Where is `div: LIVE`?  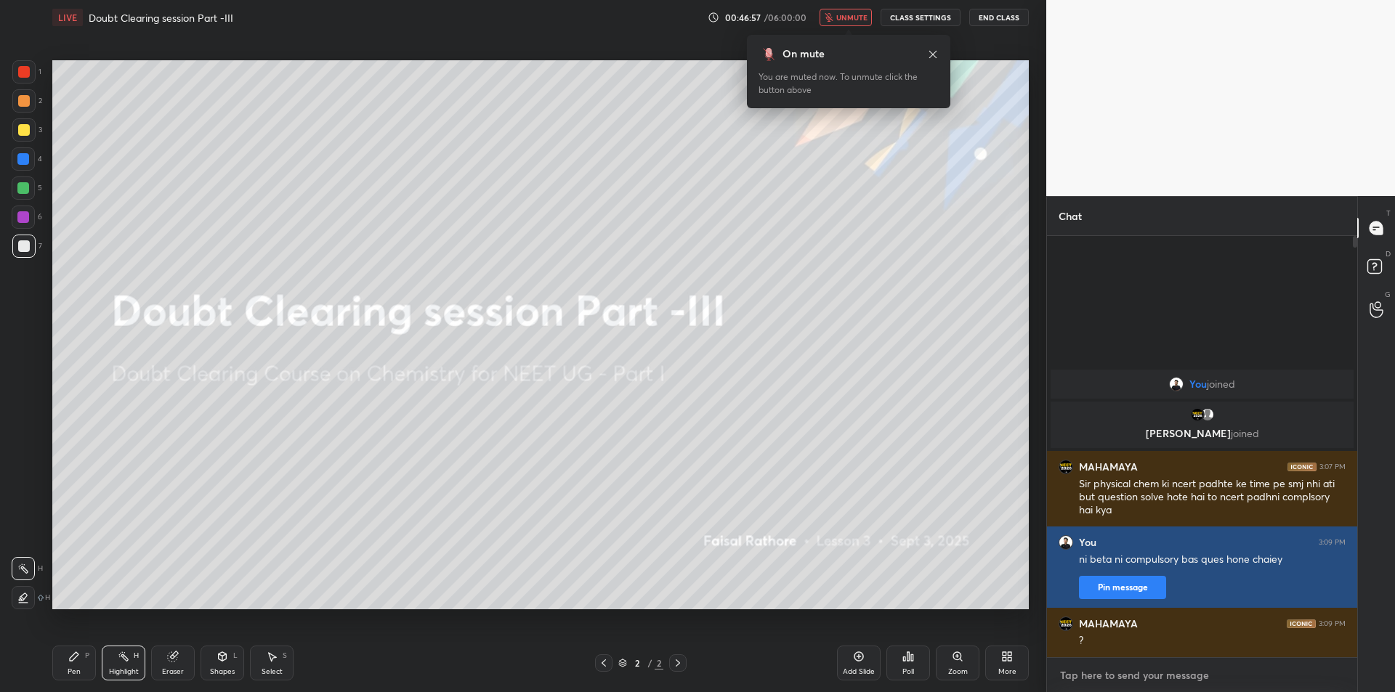 div: LIVE is located at coordinates (68, 17).